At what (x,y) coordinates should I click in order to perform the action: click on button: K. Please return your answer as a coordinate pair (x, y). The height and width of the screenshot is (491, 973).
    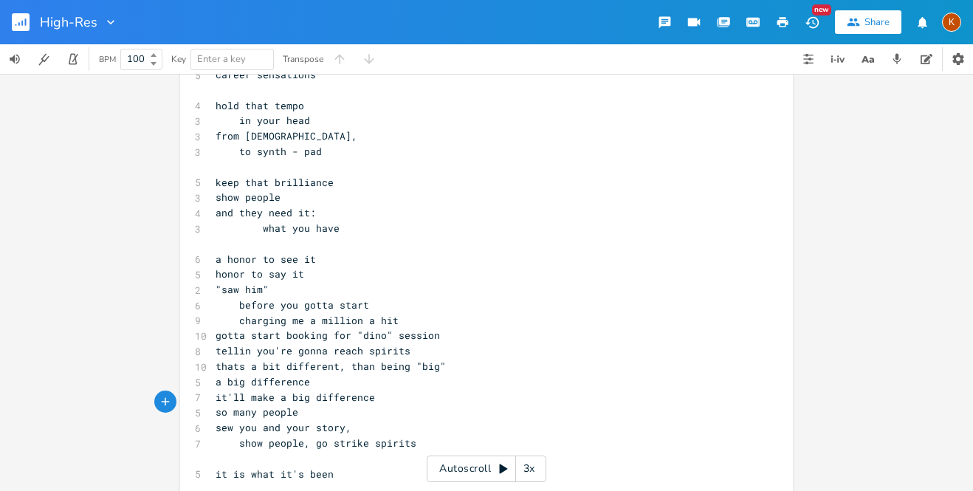
    Looking at the image, I should click on (951, 22).